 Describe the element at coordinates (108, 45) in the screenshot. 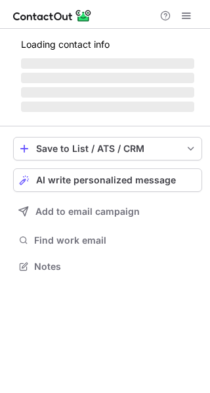

I see `p: Loading contact info` at that location.